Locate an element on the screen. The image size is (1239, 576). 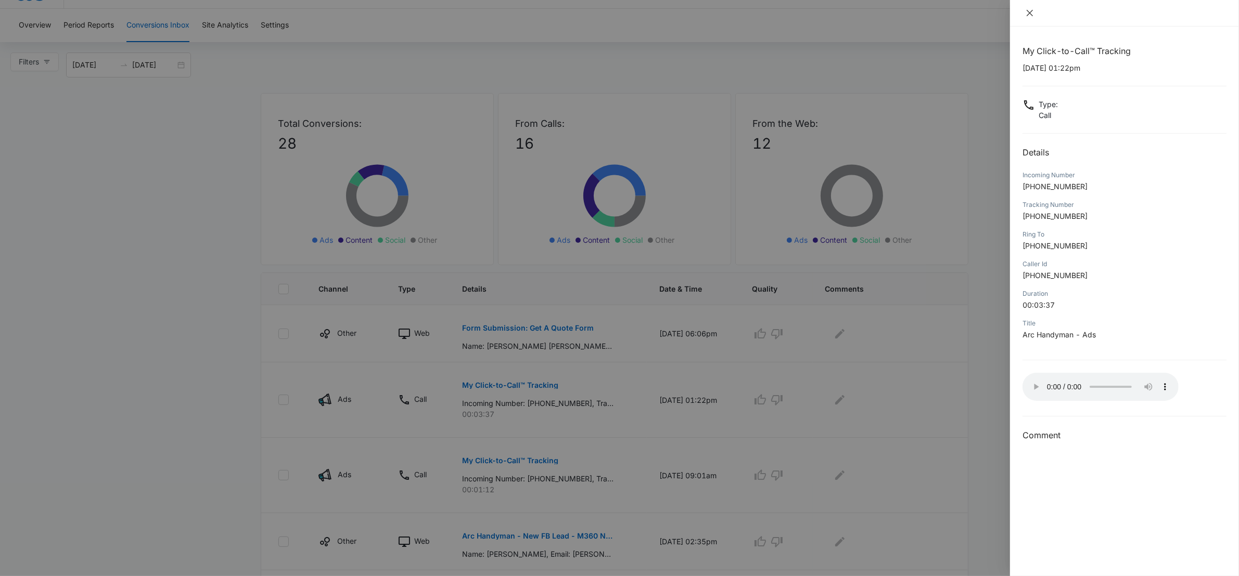
div: Duration is located at coordinates (1124, 294).